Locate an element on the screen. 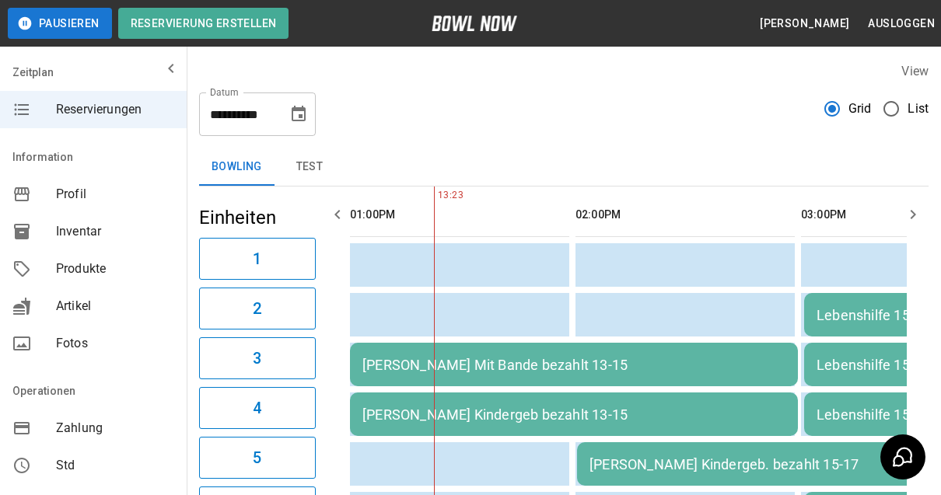  button: Ausloggen is located at coordinates (901, 23).